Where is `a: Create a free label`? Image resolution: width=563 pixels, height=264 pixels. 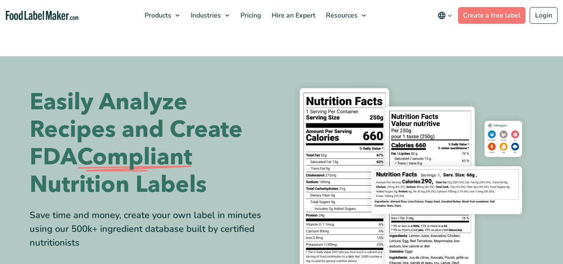
a: Create a free label is located at coordinates (491, 15).